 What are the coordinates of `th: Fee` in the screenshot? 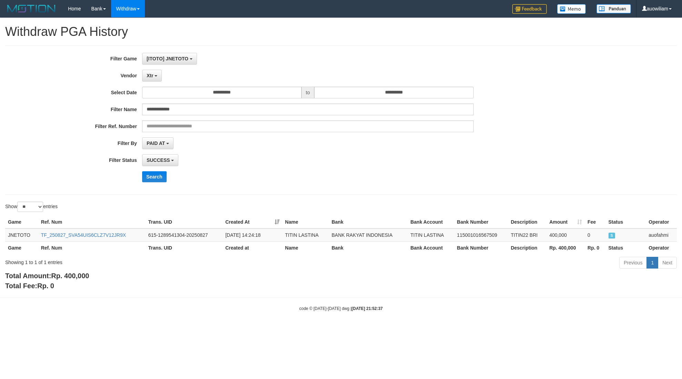 It's located at (595, 222).